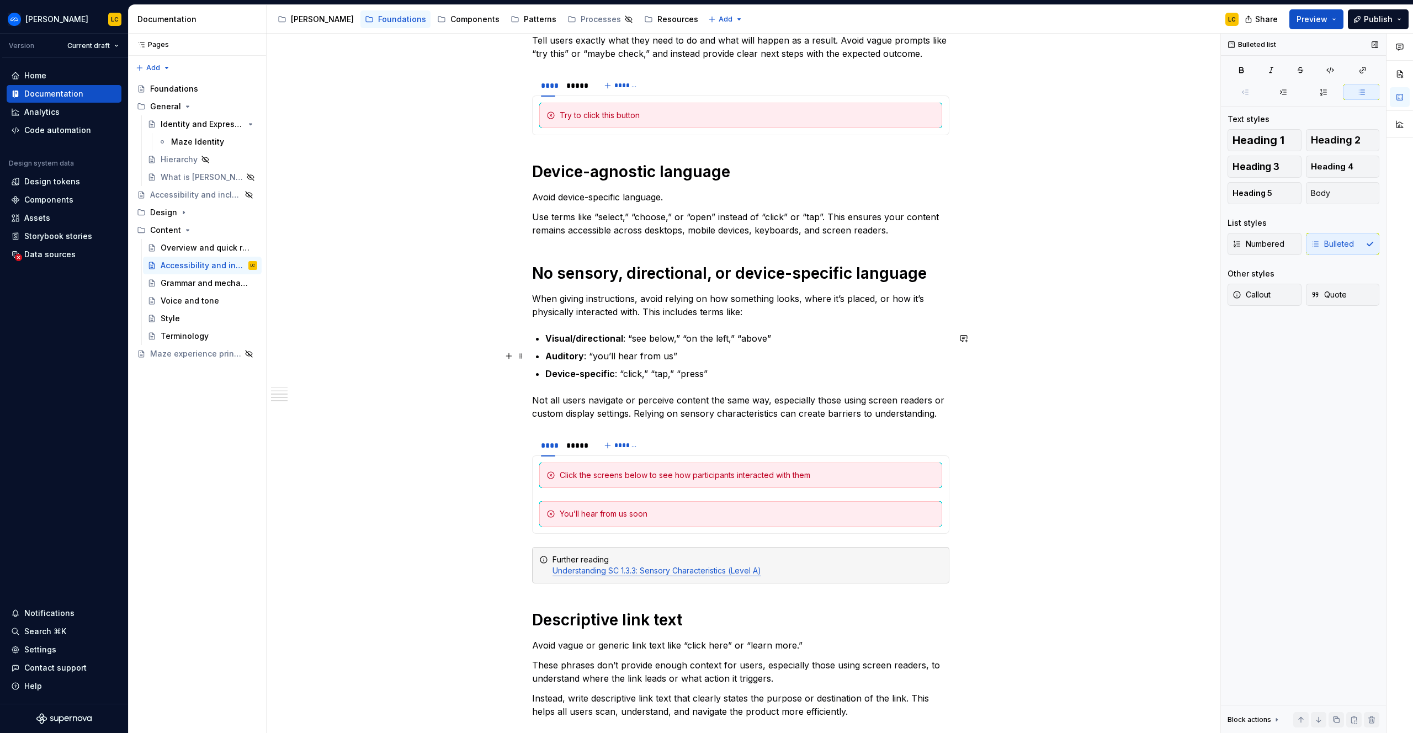  I want to click on div: Accessibility and inclusivity, so click(203, 266).